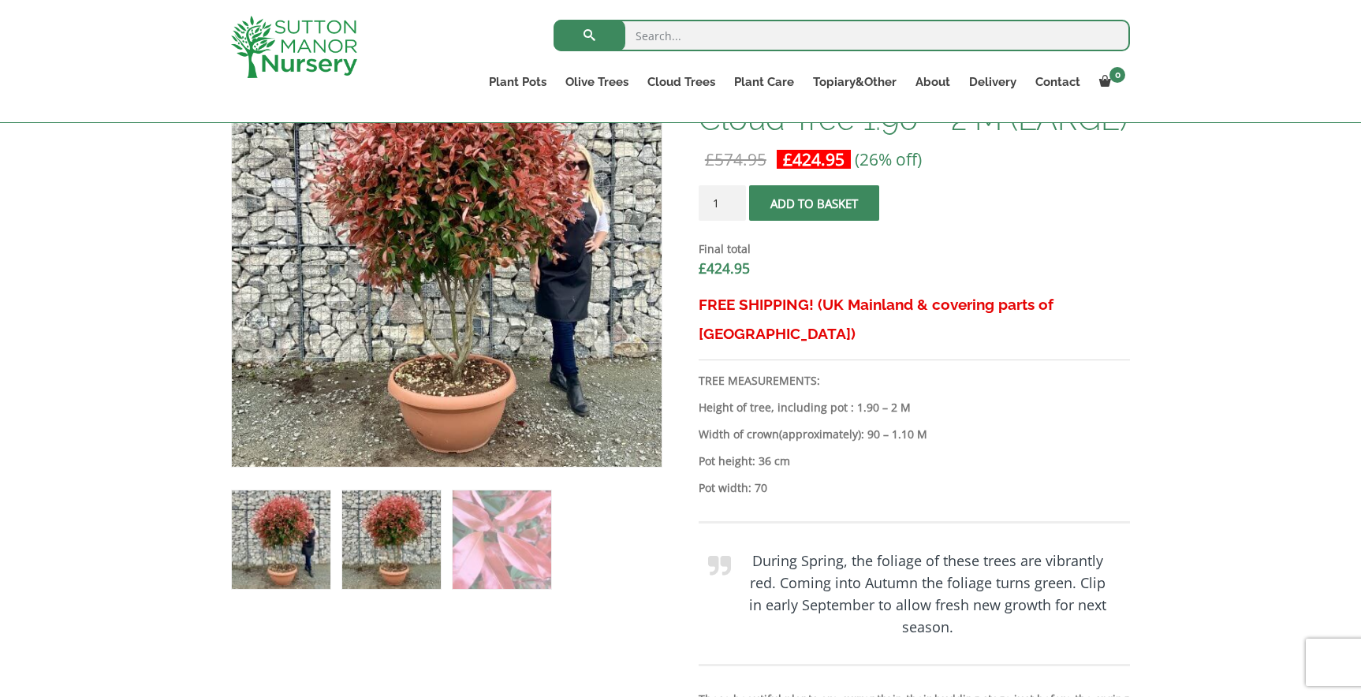  I want to click on span: (26% off), so click(888, 159).